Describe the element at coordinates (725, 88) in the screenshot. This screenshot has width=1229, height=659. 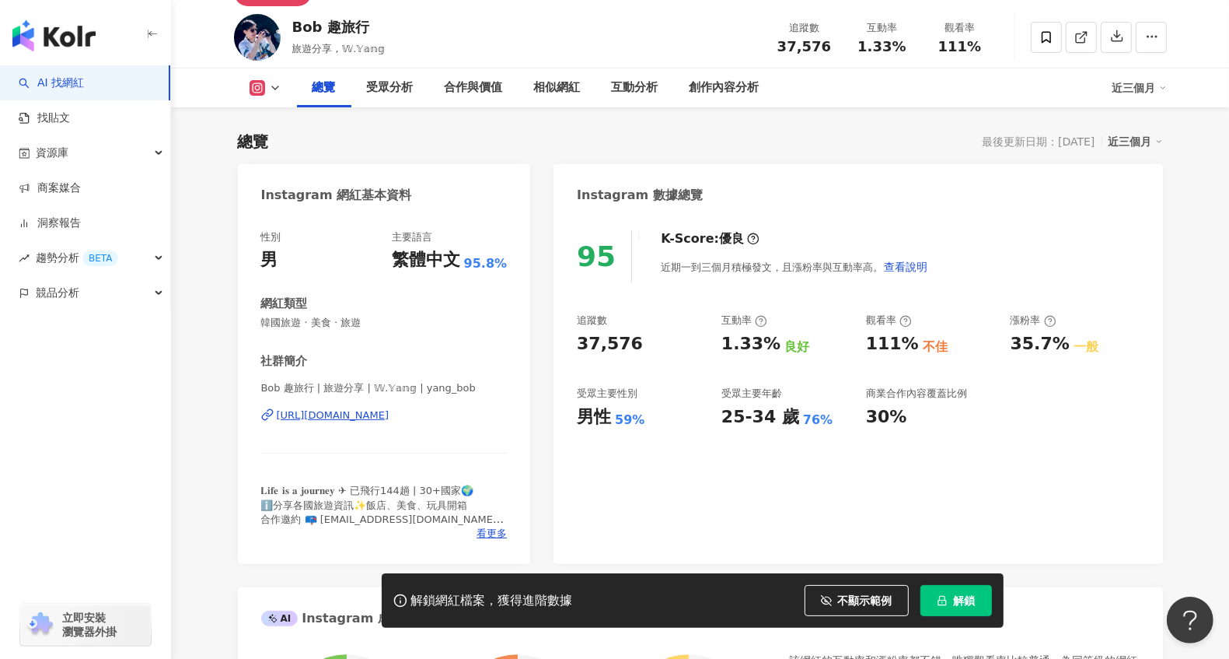
I see `div: 創作內容分析` at that location.